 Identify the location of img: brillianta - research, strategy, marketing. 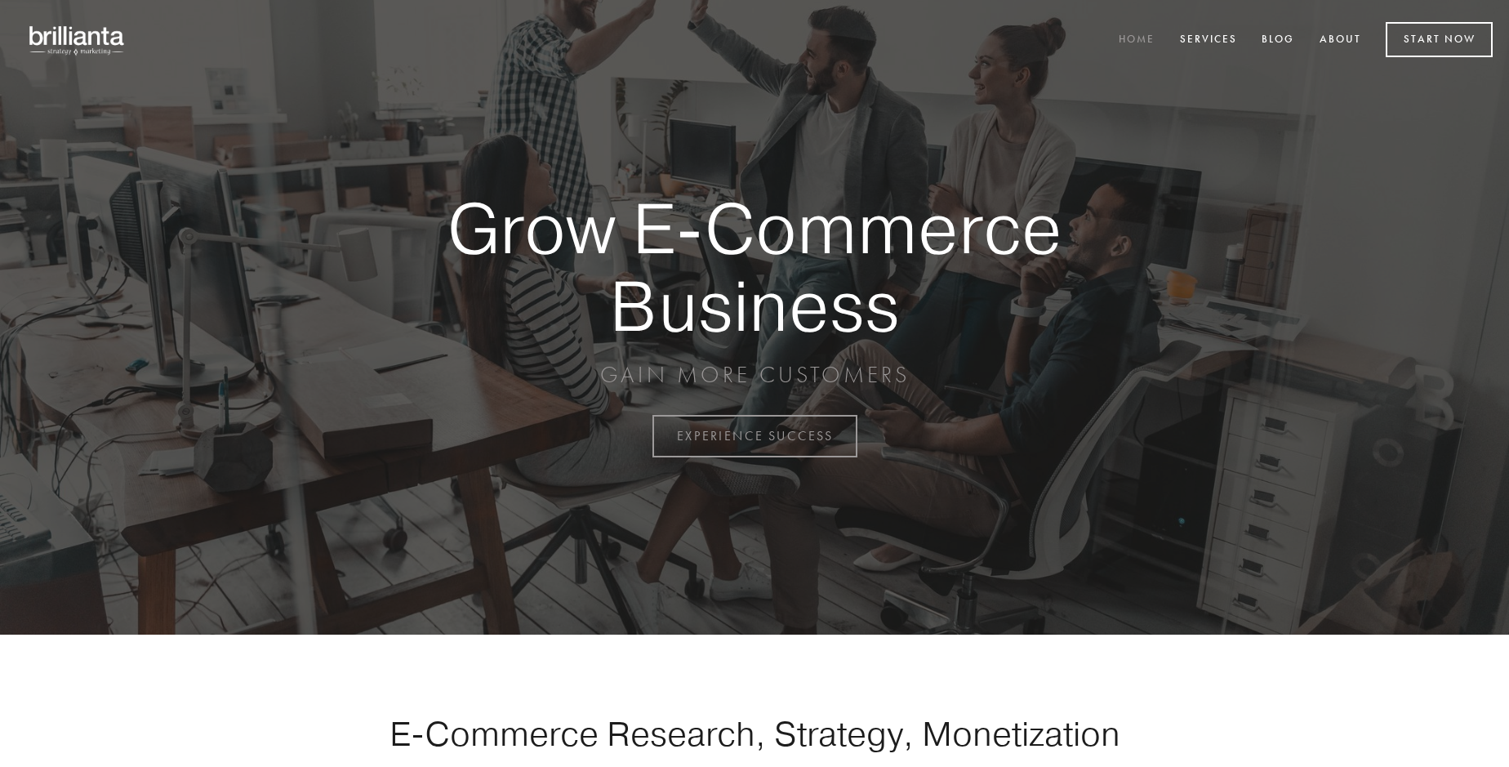
(78, 40).